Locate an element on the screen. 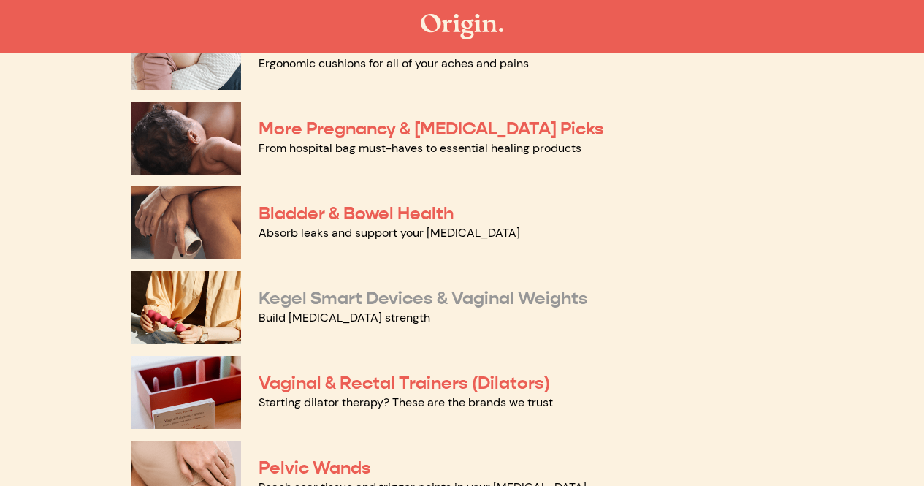 This screenshot has width=924, height=486. a: Kegel Smart Devices & Vaginal Weights is located at coordinates (423, 298).